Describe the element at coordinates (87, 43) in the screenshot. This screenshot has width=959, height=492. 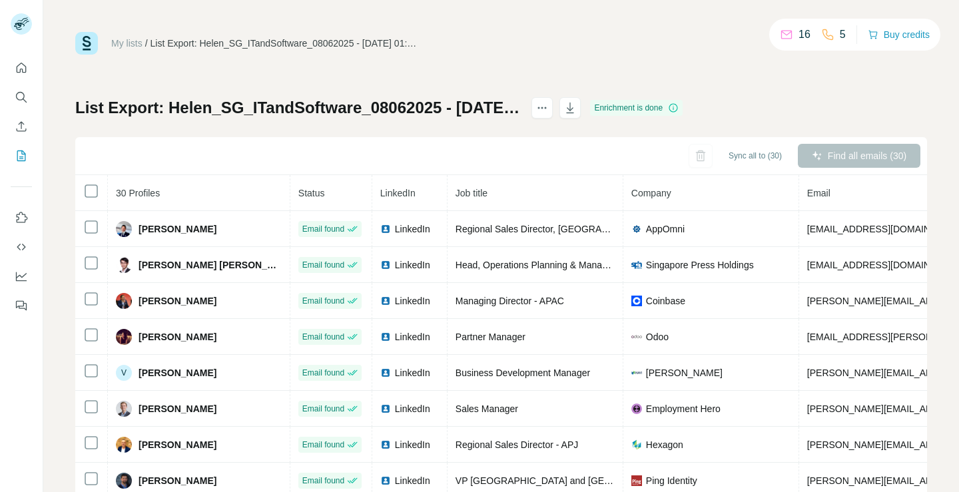
I see `img: Surfe Logo` at that location.